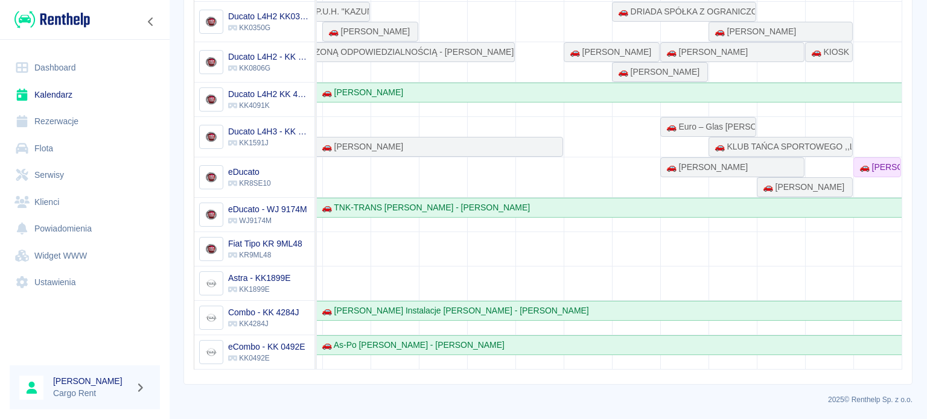 Image resolution: width=927 pixels, height=419 pixels. Describe the element at coordinates (151, 22) in the screenshot. I see `button: Zwiń nawigację` at that location.